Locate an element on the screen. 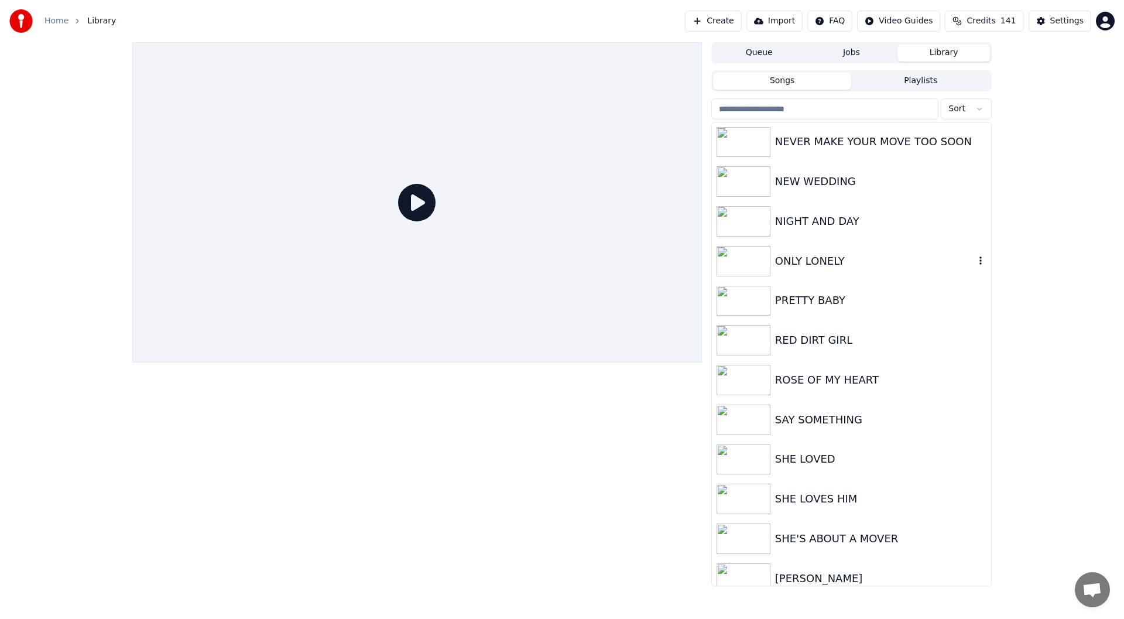 Image resolution: width=1124 pixels, height=619 pixels. span: Sort is located at coordinates (956, 109).